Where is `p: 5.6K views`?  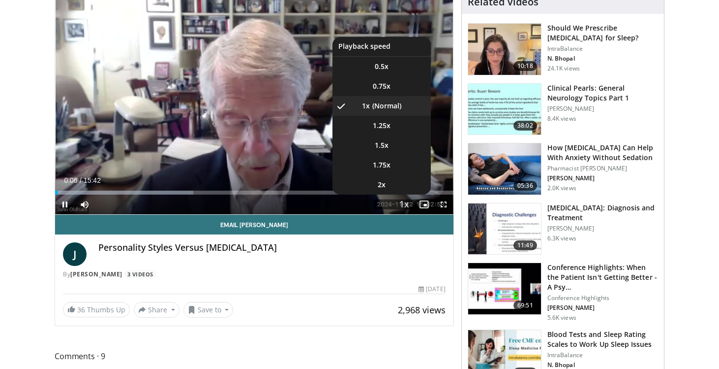
p: 5.6K views is located at coordinates (562, 317).